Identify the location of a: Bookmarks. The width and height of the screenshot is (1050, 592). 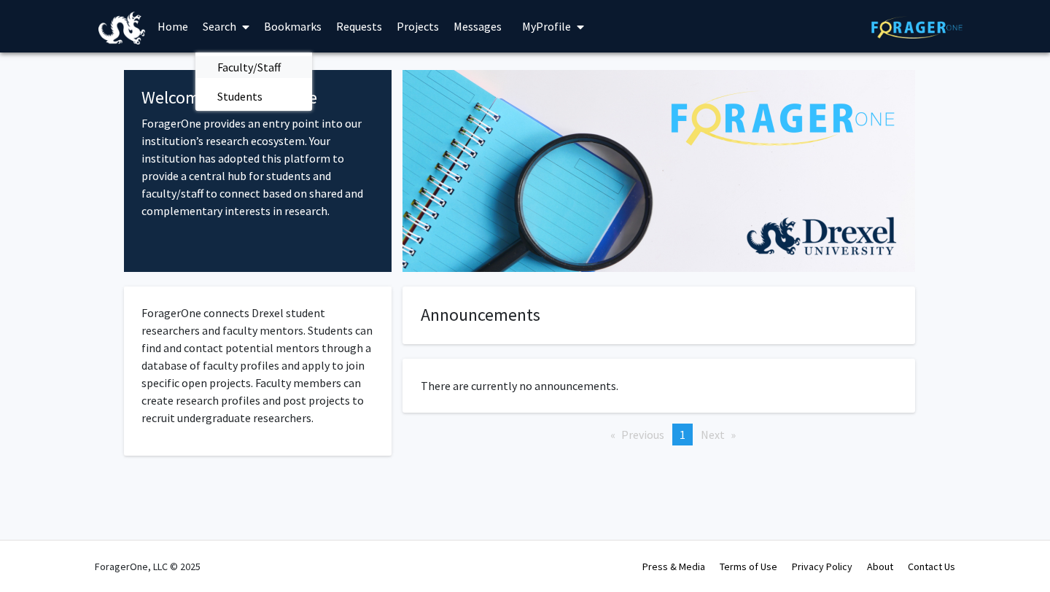
(292, 26).